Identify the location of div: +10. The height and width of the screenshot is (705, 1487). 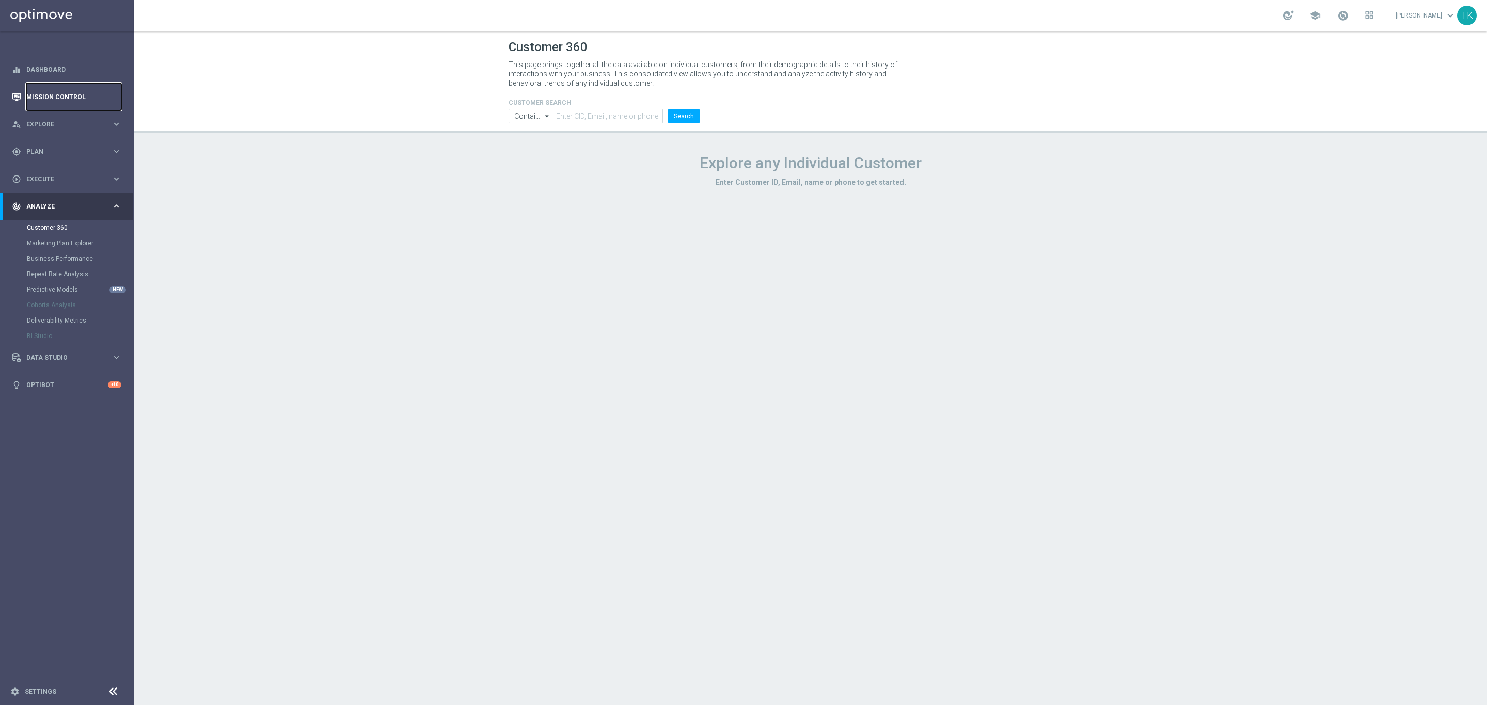
(115, 385).